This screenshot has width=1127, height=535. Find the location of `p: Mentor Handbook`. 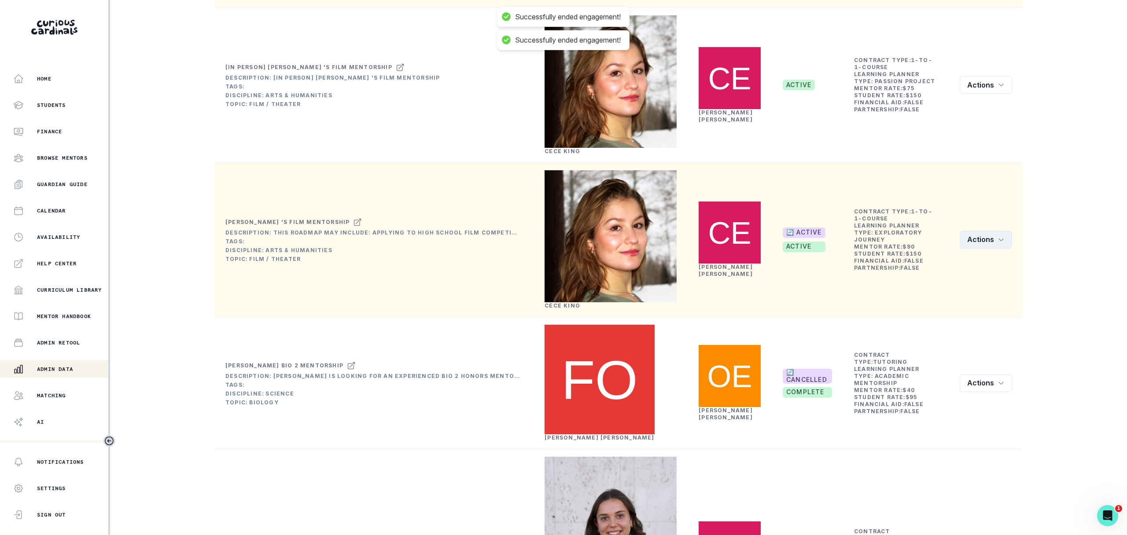

p: Mentor Handbook is located at coordinates (64, 316).